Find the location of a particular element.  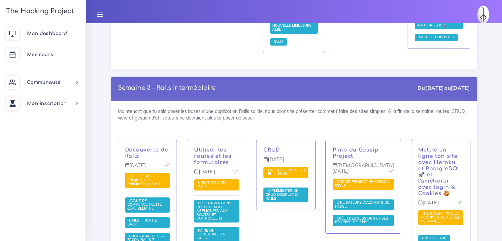

a: Création d'un potin is located at coordinates (211, 185).